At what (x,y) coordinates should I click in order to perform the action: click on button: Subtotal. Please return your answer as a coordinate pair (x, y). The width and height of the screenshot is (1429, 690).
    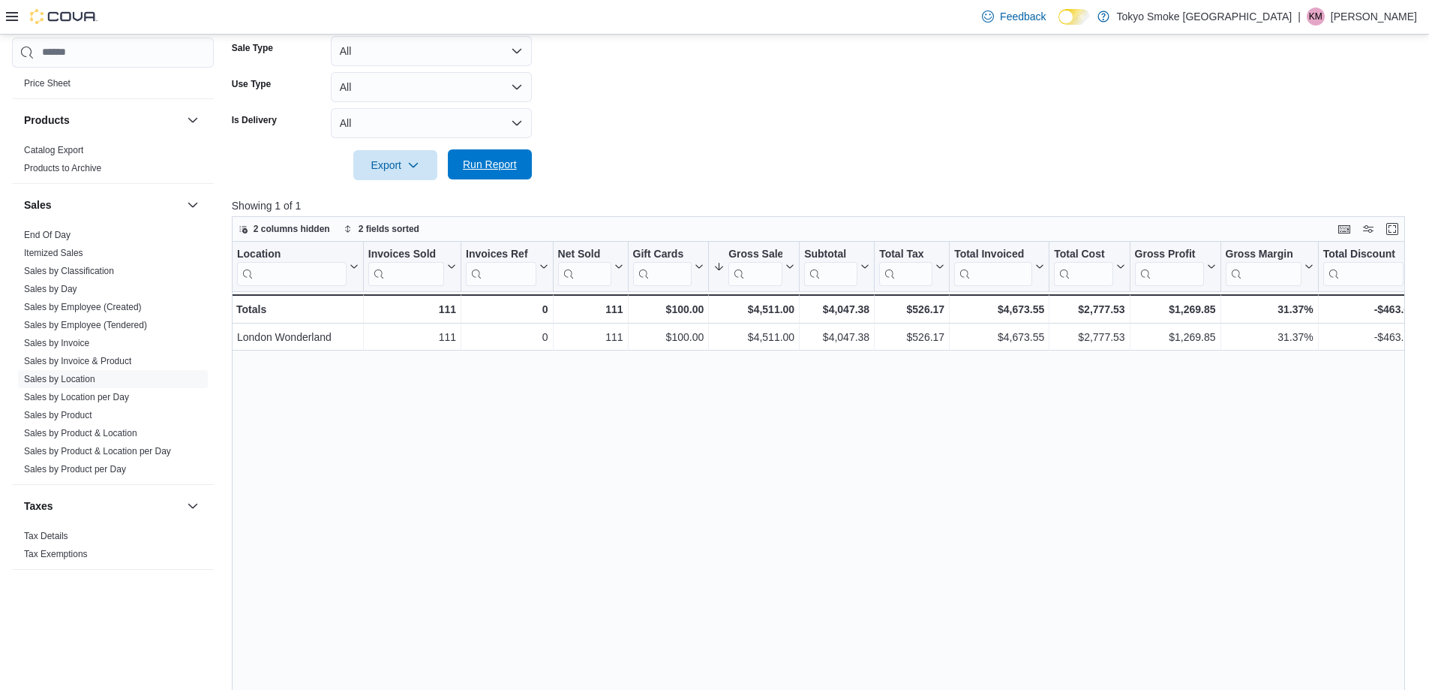
    Looking at the image, I should click on (837, 266).